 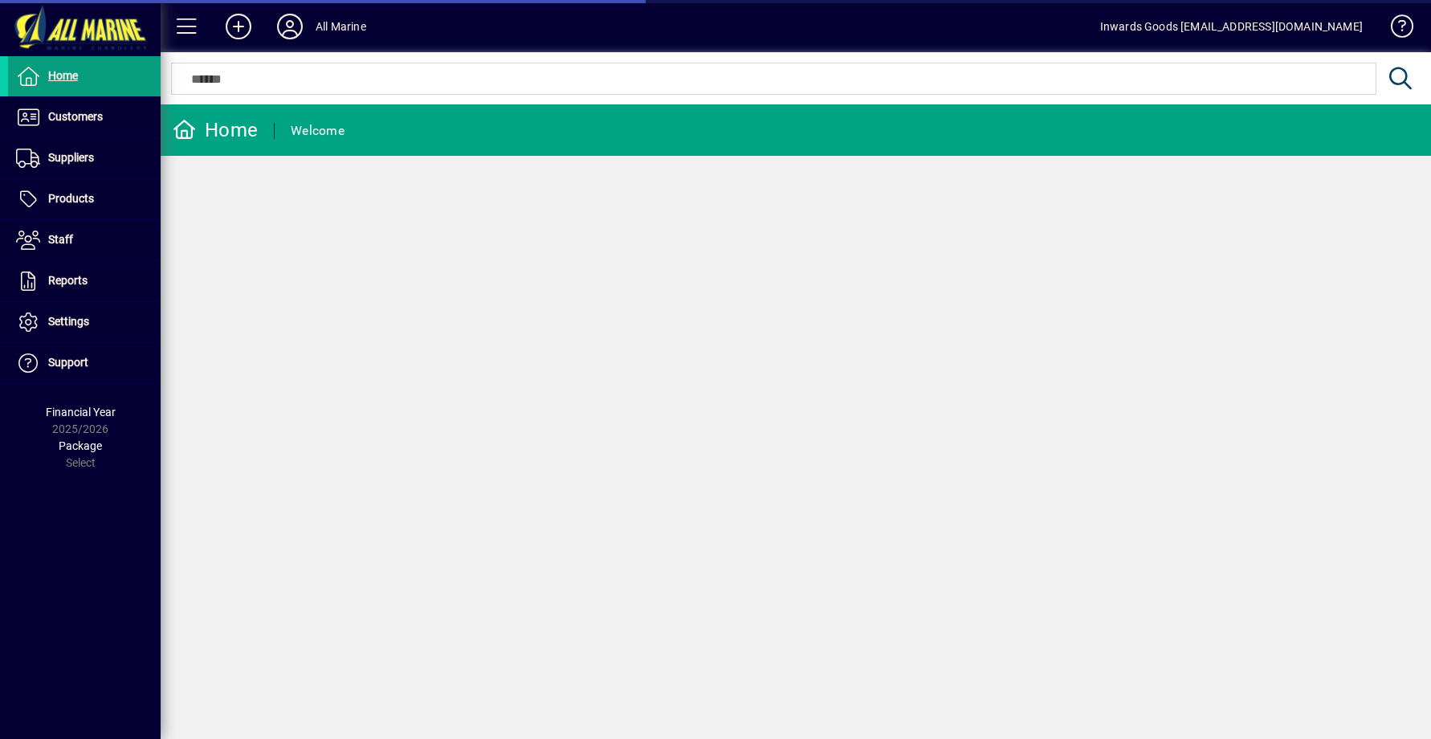 What do you see at coordinates (215, 130) in the screenshot?
I see `div: Home` at bounding box center [215, 130].